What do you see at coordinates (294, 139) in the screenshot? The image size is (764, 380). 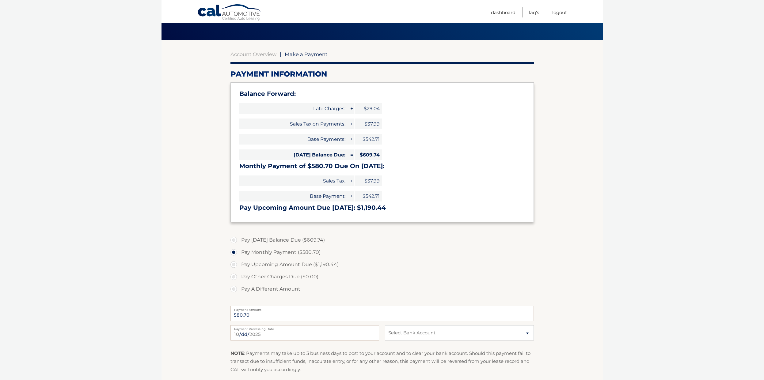 I see `span: Base Payments:` at bounding box center [294, 139].